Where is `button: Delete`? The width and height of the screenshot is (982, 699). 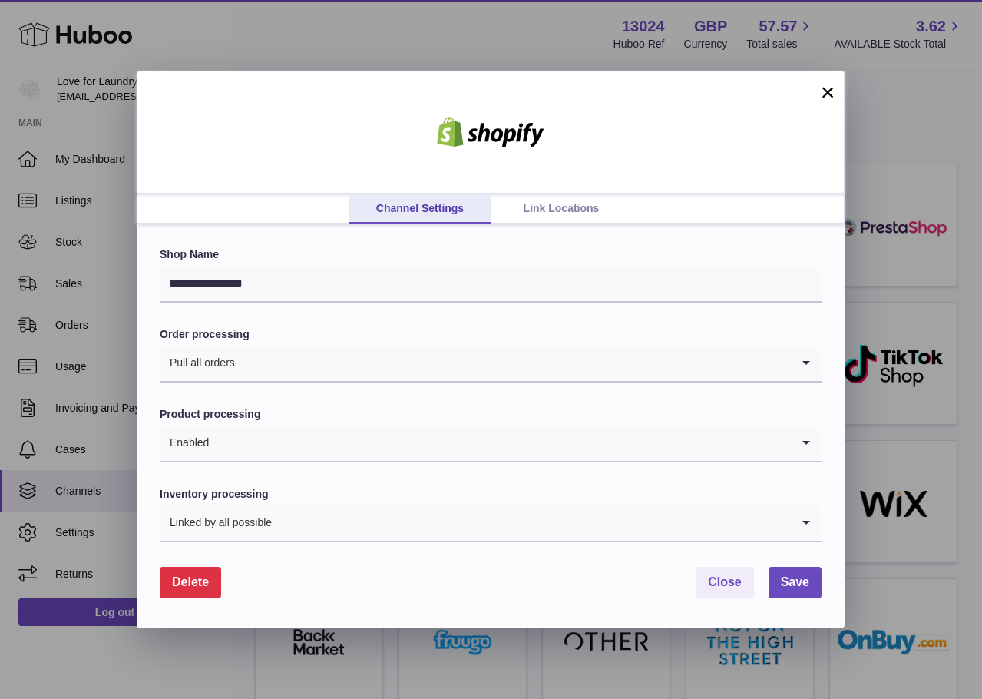 button: Delete is located at coordinates (190, 582).